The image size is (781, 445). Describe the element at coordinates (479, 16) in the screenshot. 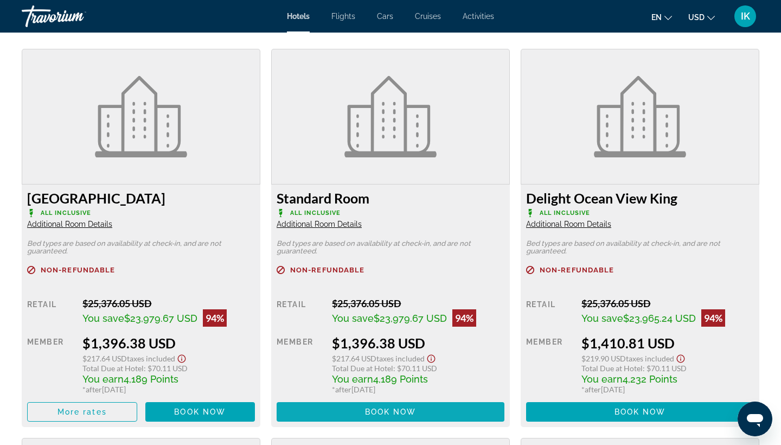

I see `a: Activities` at that location.